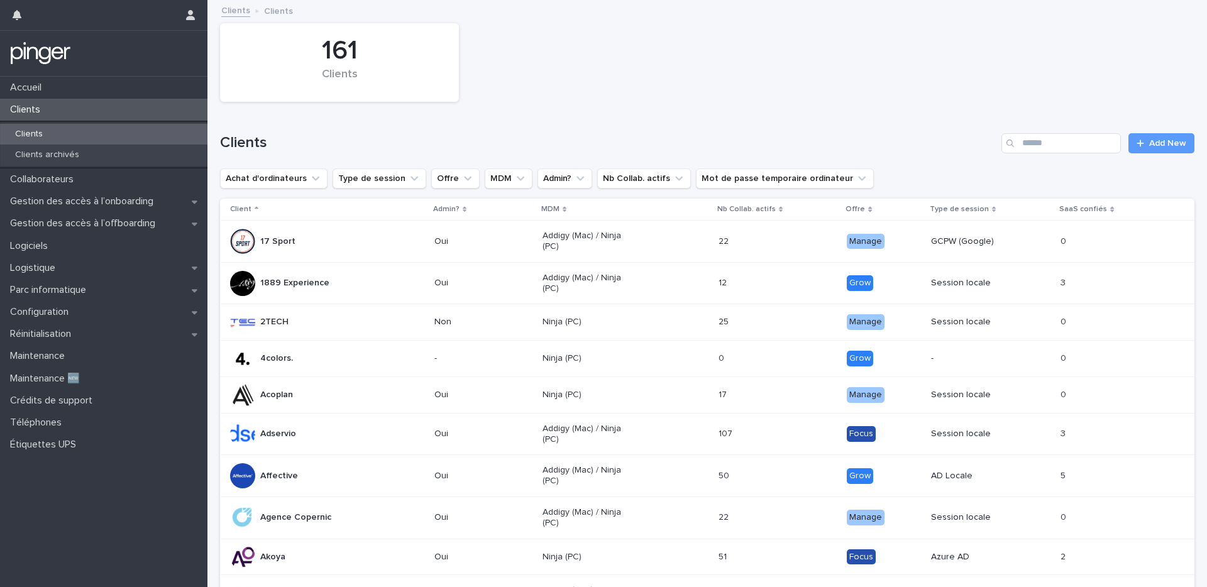  I want to click on button: Achat d'ordinateurs, so click(274, 179).